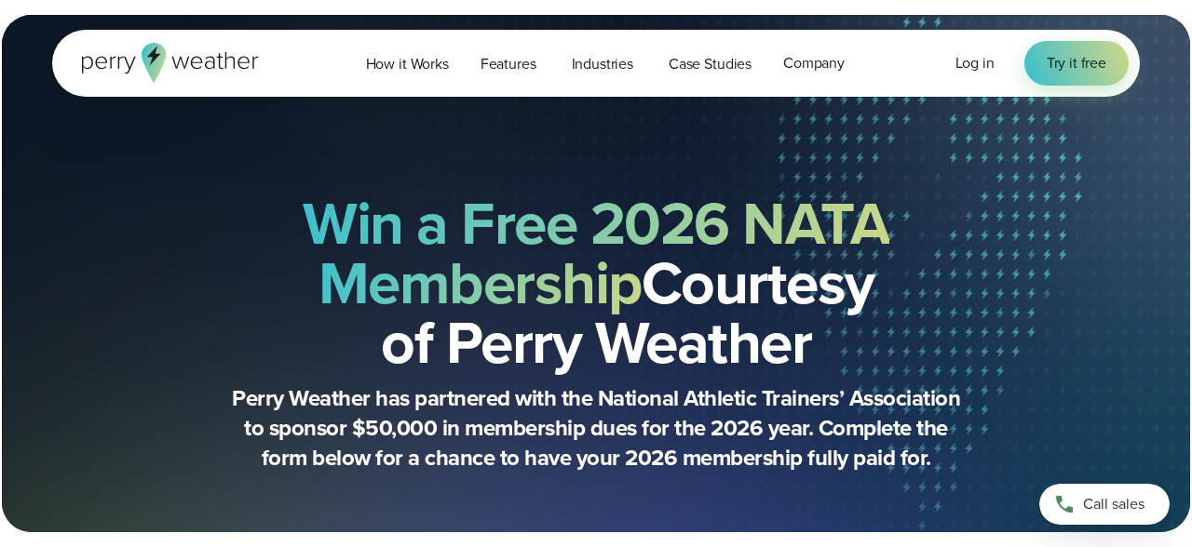 The width and height of the screenshot is (1192, 547). What do you see at coordinates (602, 64) in the screenshot?
I see `span: Industries` at bounding box center [602, 64].